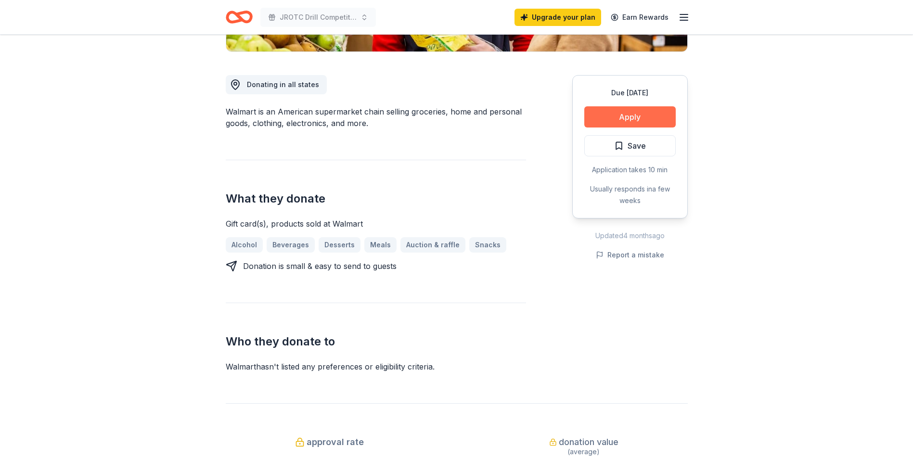 This screenshot has width=913, height=459. What do you see at coordinates (239, 17) in the screenshot?
I see `a: Home` at bounding box center [239, 17].